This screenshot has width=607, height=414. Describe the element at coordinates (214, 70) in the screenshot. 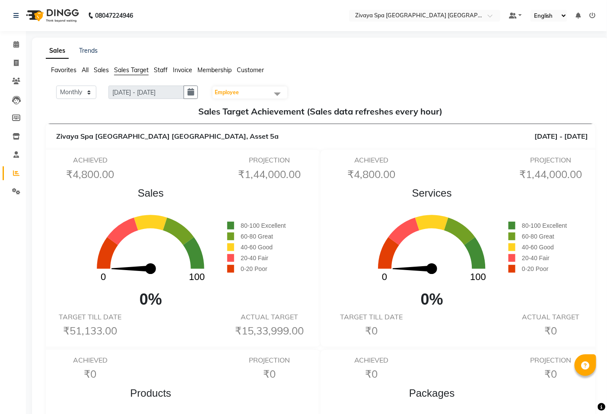

I see `span: Membership` at that location.